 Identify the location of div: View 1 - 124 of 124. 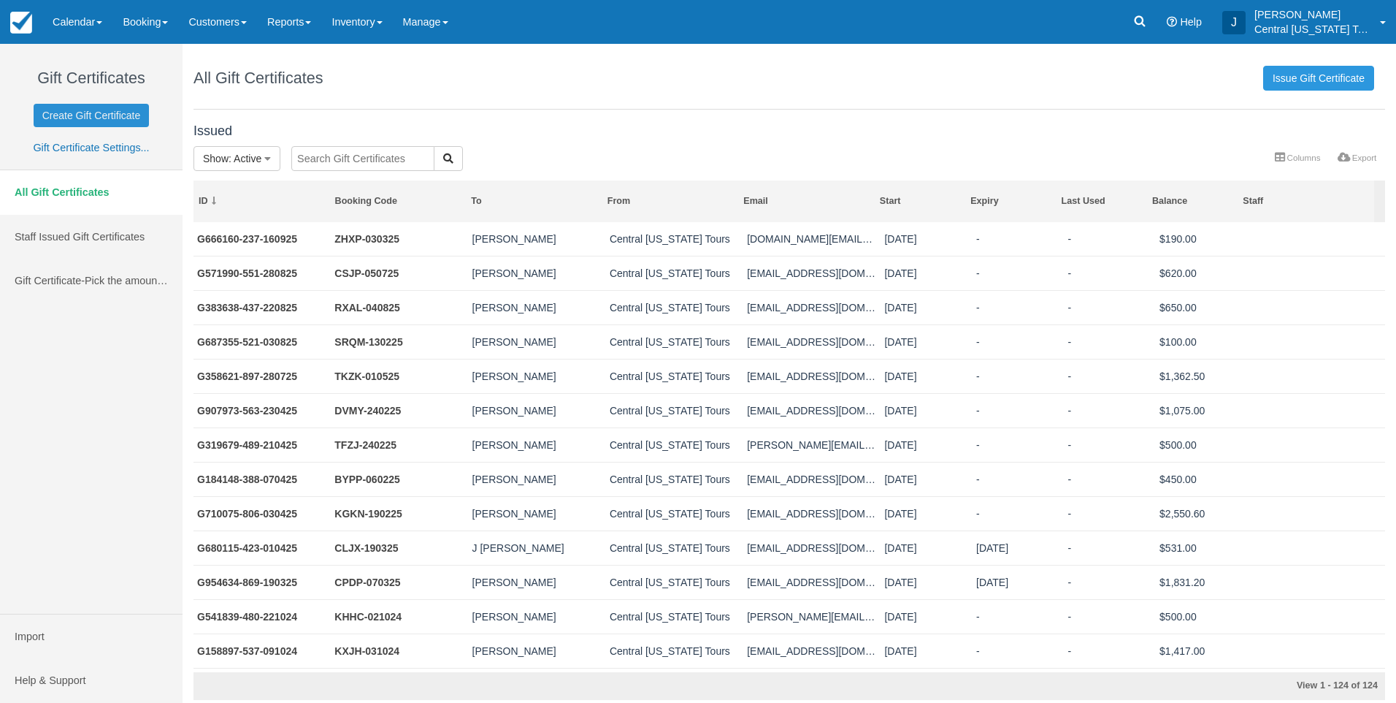
(1187, 686).